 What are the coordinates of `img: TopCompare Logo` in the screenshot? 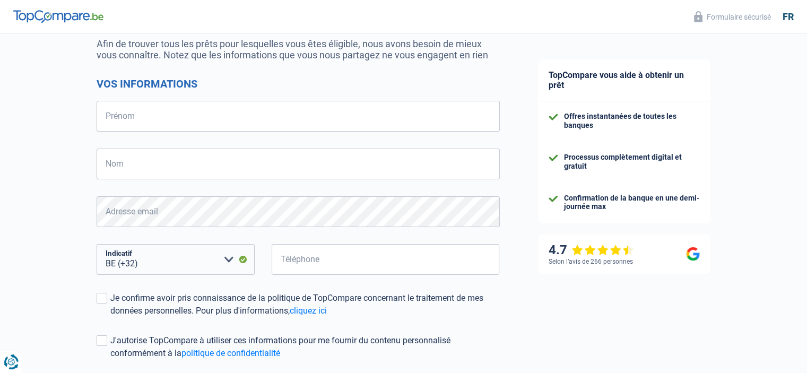 It's located at (58, 16).